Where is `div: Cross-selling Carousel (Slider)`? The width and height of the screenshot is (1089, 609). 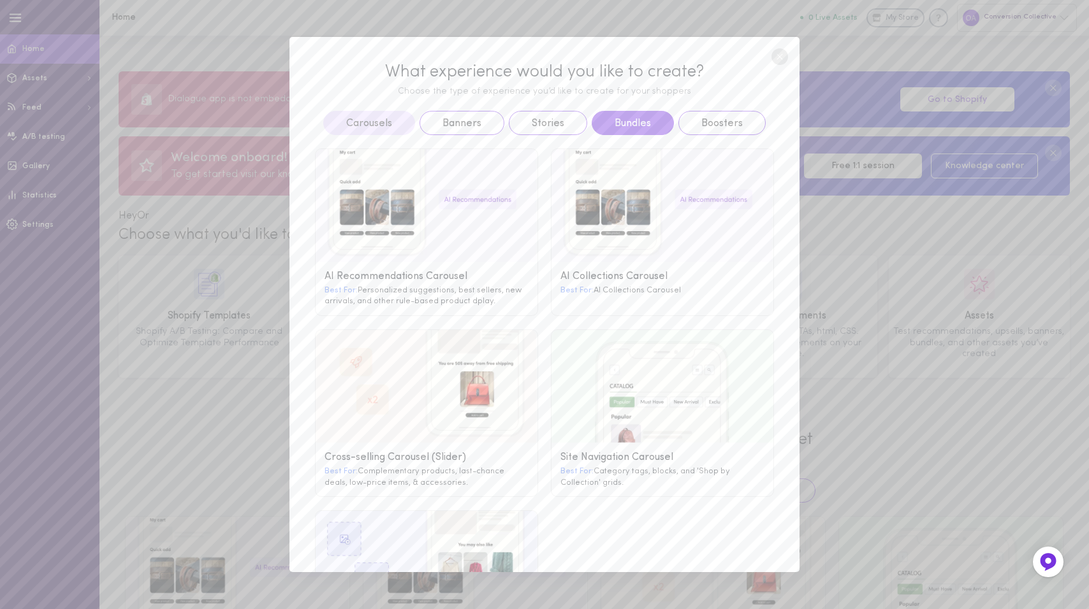 div: Cross-selling Carousel (Slider) is located at coordinates (426, 458).